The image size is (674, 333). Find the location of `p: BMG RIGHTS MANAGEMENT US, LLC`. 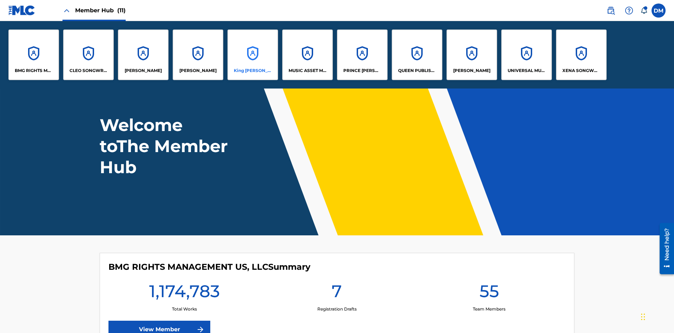

p: BMG RIGHTS MANAGEMENT US, LLC is located at coordinates (34, 71).